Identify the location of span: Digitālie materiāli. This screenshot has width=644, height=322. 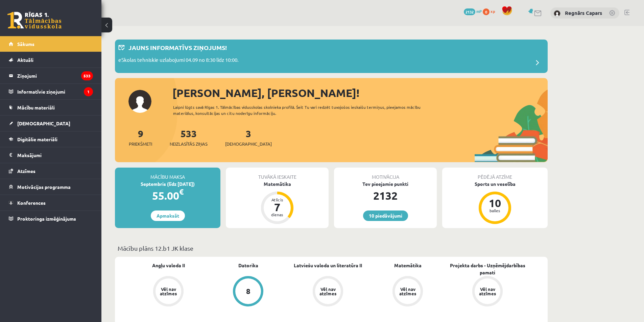
(37, 139).